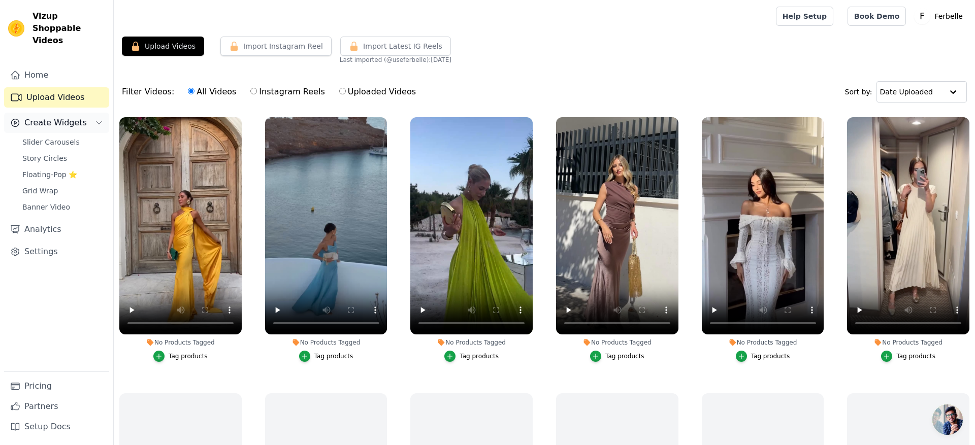  I want to click on button: Import Instagram Reel, so click(276, 46).